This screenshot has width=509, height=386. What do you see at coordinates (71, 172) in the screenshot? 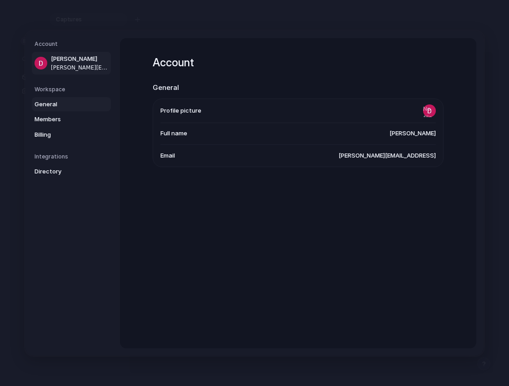
I see `a: Directory` at bounding box center [71, 172].